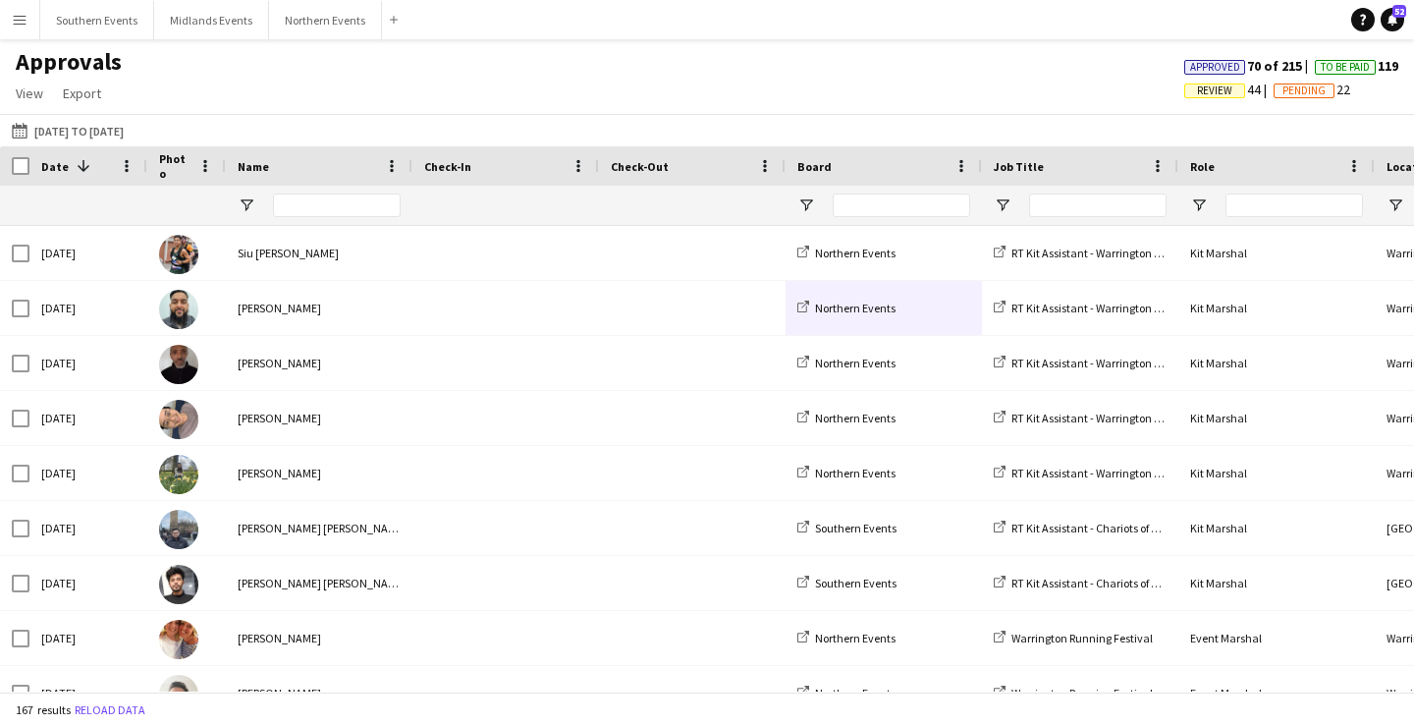  I want to click on img: Syed Shah Ashhar Imam, so click(179, 529).